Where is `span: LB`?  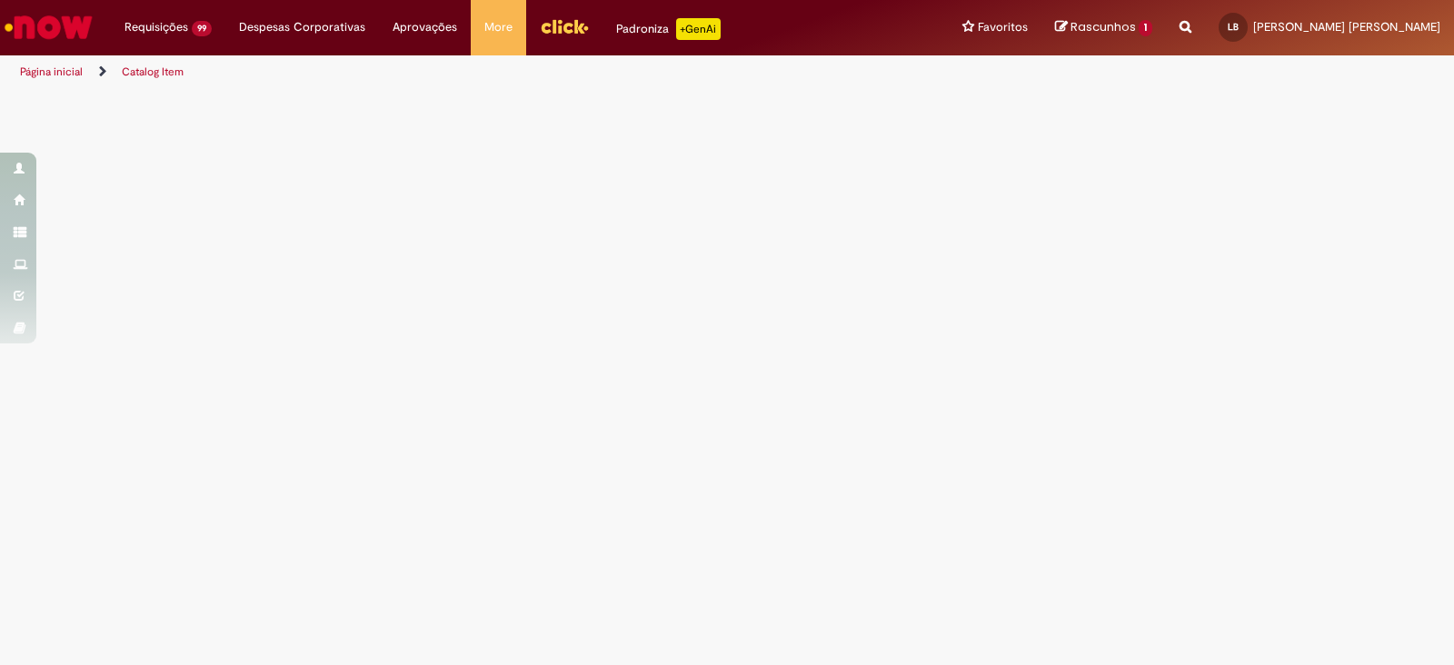 span: LB is located at coordinates (1233, 26).